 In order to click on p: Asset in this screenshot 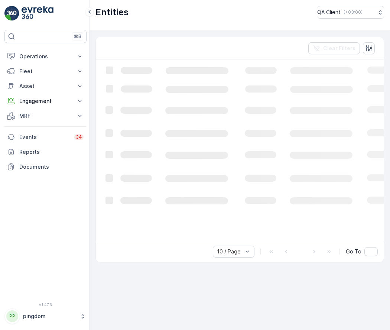, I will do `click(45, 86)`.